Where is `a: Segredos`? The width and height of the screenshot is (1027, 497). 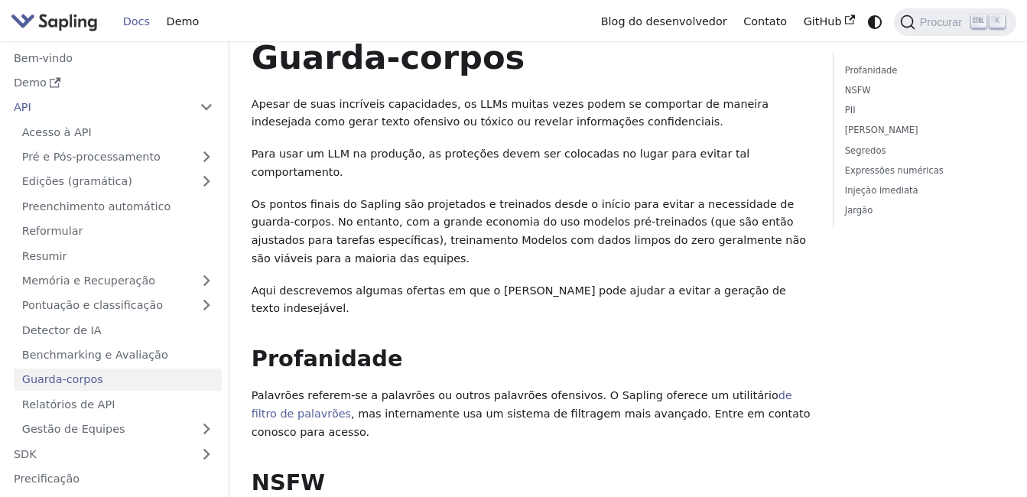 a: Segredos is located at coordinates (922, 151).